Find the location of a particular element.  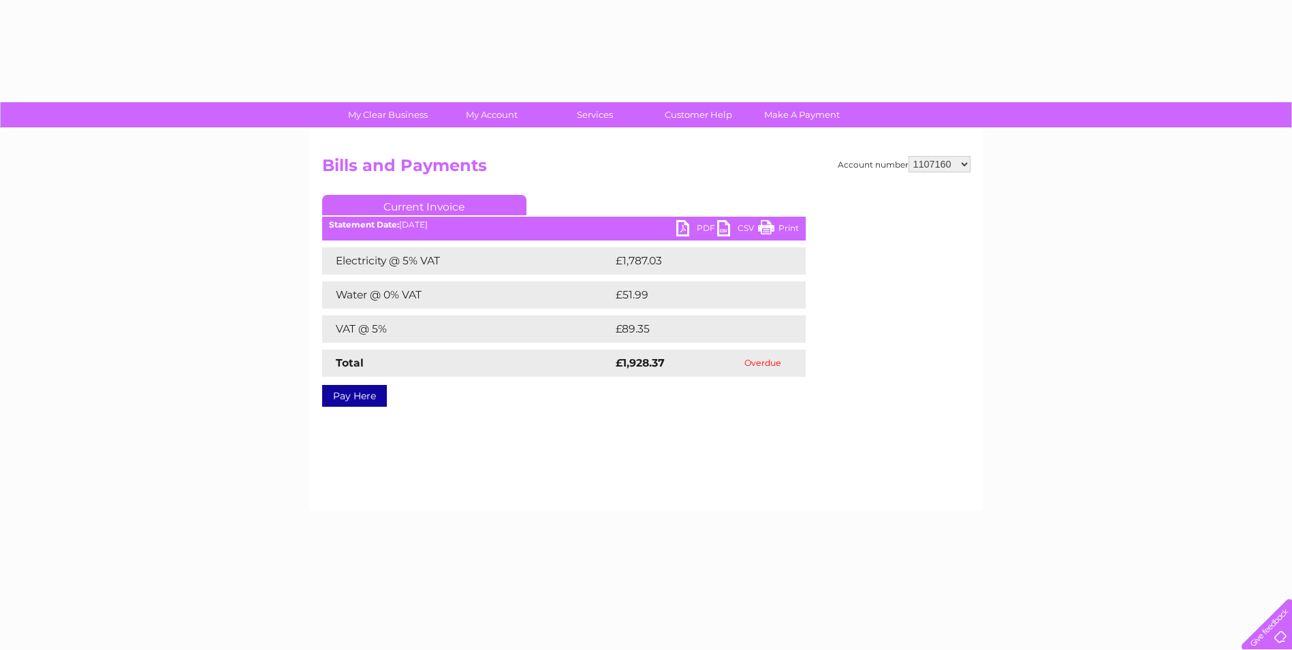

a: Current Invoice is located at coordinates (424, 205).